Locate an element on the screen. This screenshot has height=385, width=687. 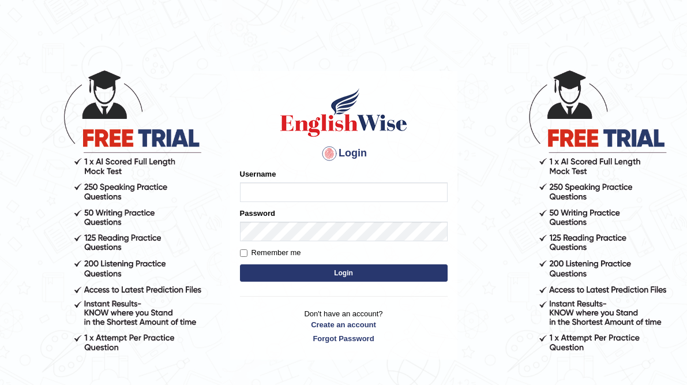
a: Forgot Password is located at coordinates (344, 338).